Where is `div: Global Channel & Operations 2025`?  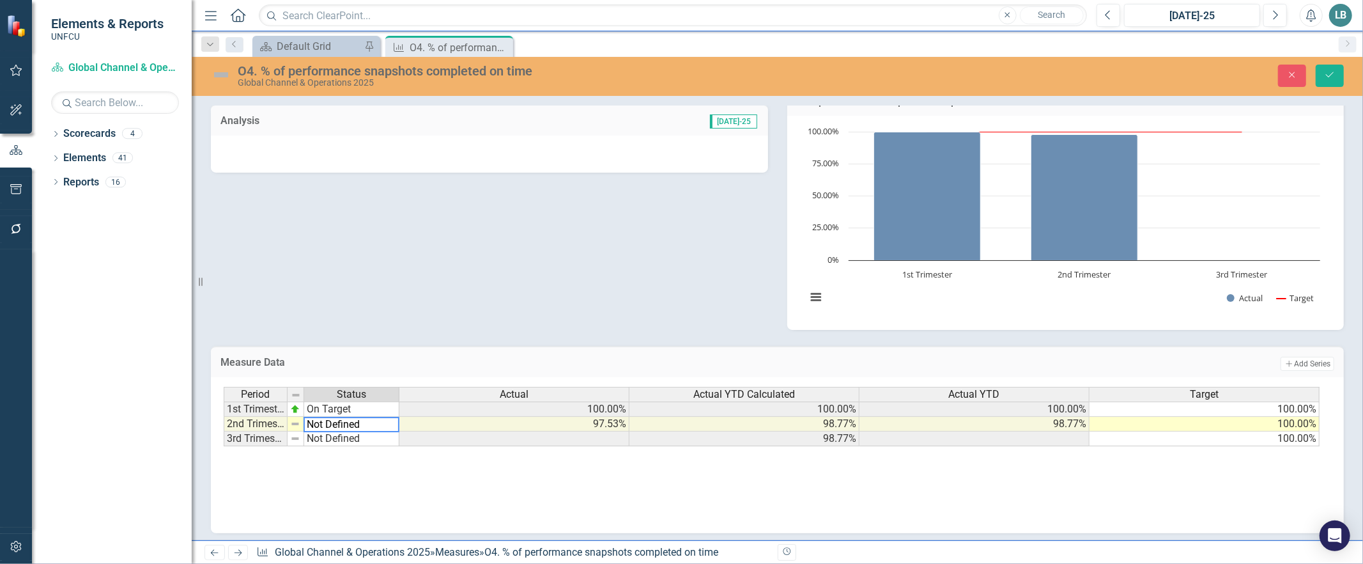 div: Global Channel & Operations 2025 is located at coordinates (543, 82).